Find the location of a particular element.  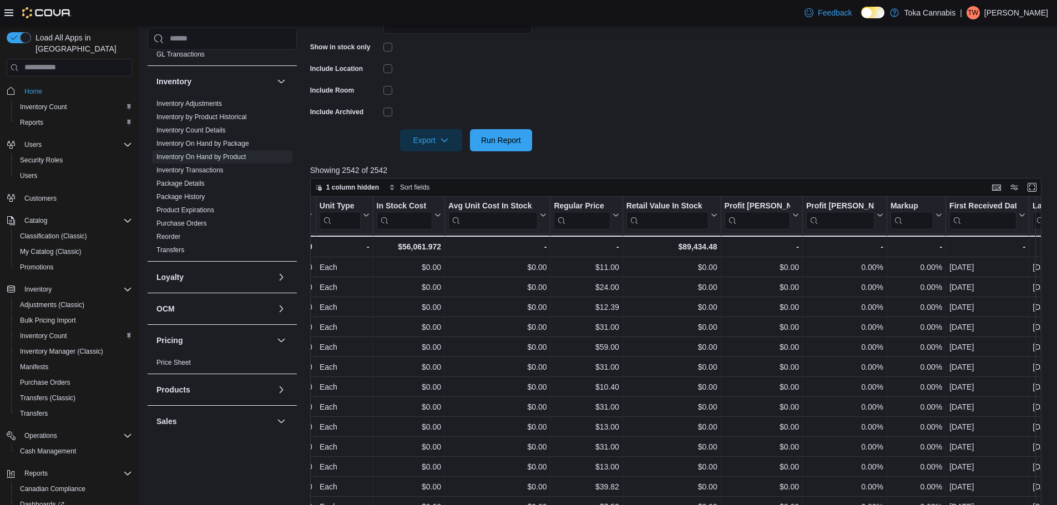

h3: Inventory is located at coordinates (174, 82).